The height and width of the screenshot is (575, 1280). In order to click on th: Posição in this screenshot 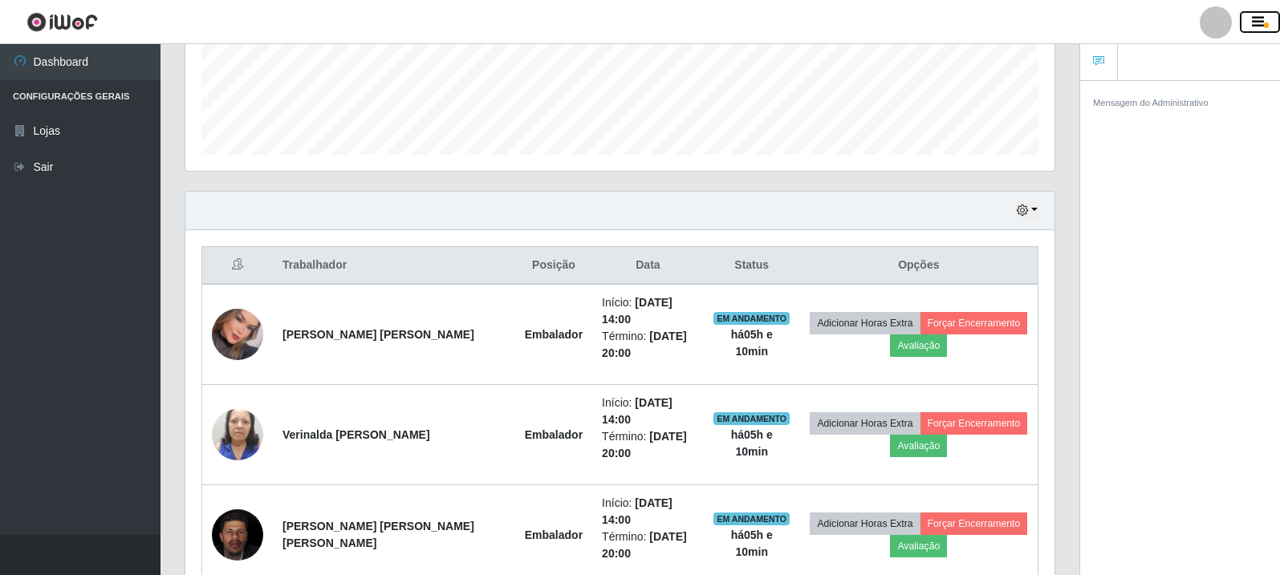, I will do `click(554, 266)`.